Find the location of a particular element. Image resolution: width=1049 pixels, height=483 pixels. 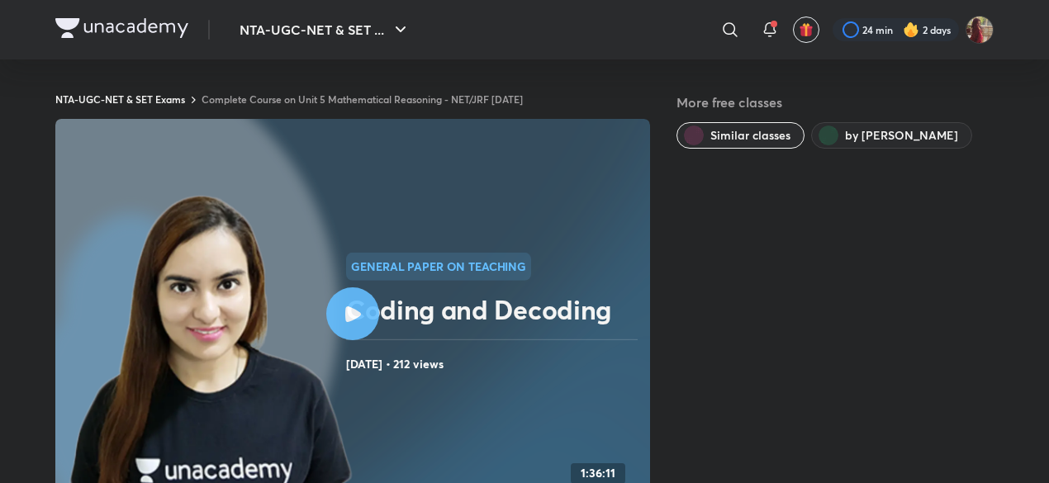

h2: Coding and Decoding is located at coordinates (495, 310).